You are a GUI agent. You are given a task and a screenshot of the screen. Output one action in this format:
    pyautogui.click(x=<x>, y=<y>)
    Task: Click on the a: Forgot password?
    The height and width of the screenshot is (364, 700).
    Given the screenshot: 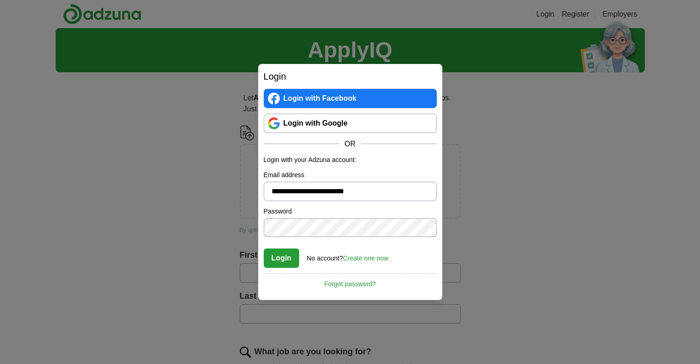 What is the action you would take?
    pyautogui.click(x=350, y=281)
    